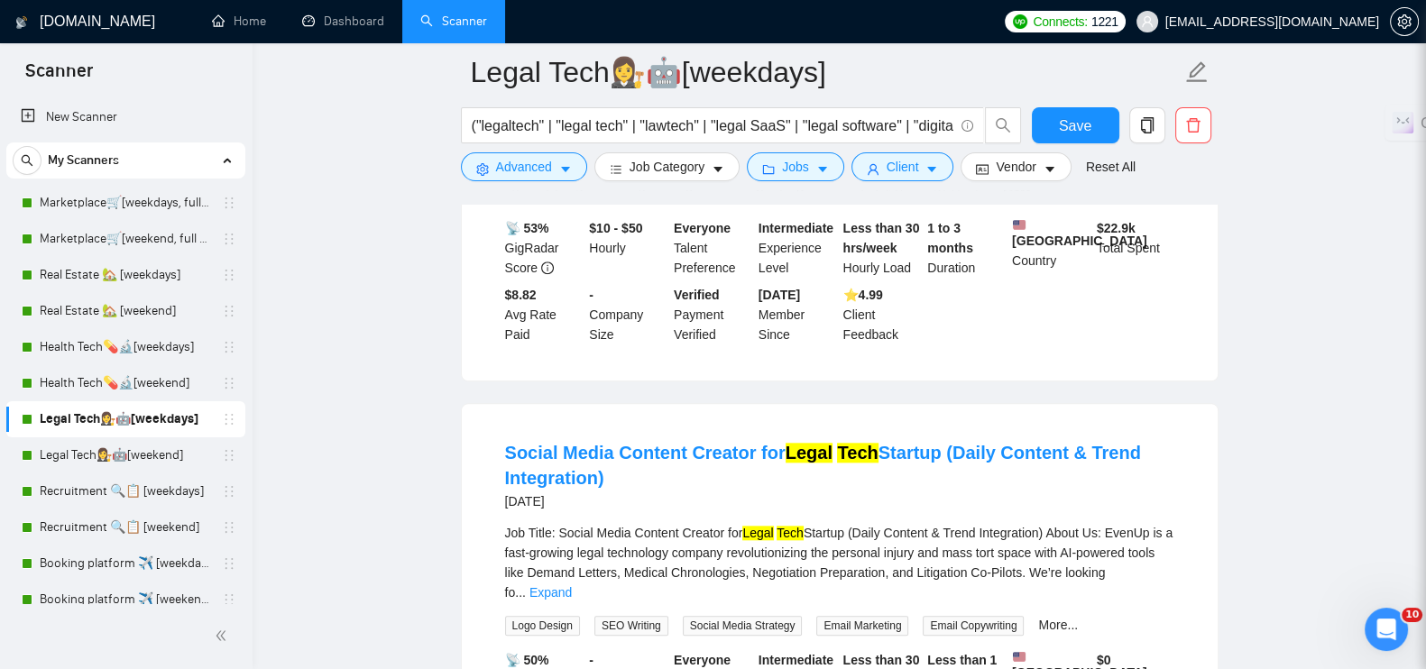  What do you see at coordinates (713, 315) in the screenshot?
I see `div: Payment Verified` at bounding box center [713, 315].